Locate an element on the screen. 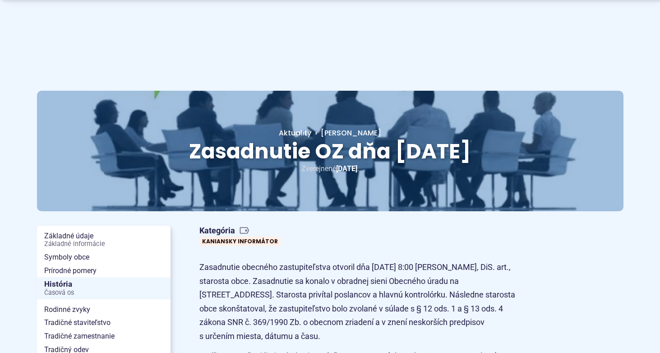 The image size is (660, 353). a: HistóriaČasová os is located at coordinates (104, 288).